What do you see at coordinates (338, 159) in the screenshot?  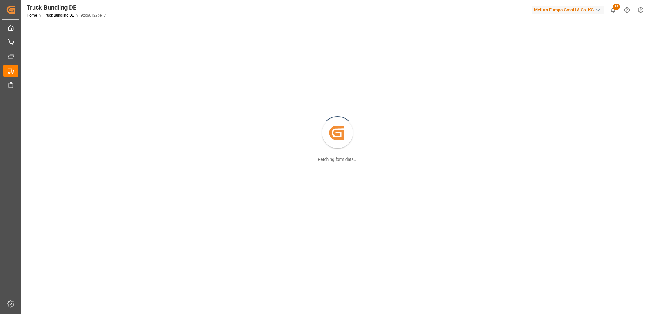 I see `div: Fetching form data...` at bounding box center [338, 159].